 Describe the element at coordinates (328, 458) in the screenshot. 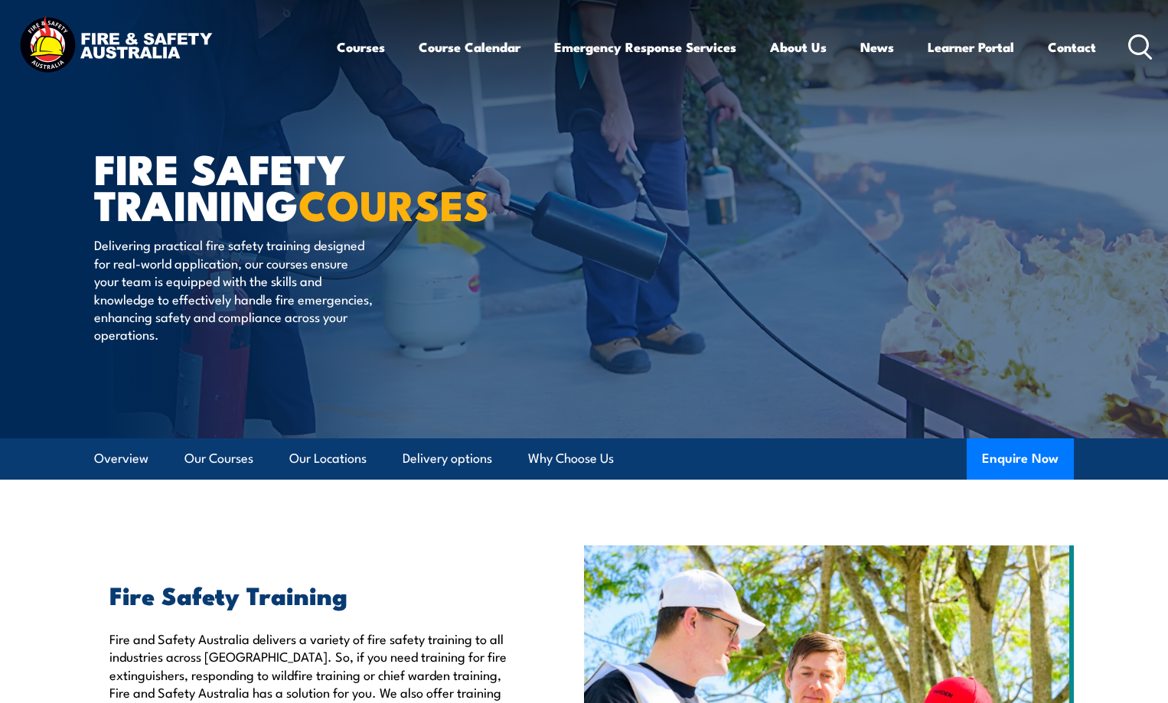

I see `a: Our Locations` at that location.